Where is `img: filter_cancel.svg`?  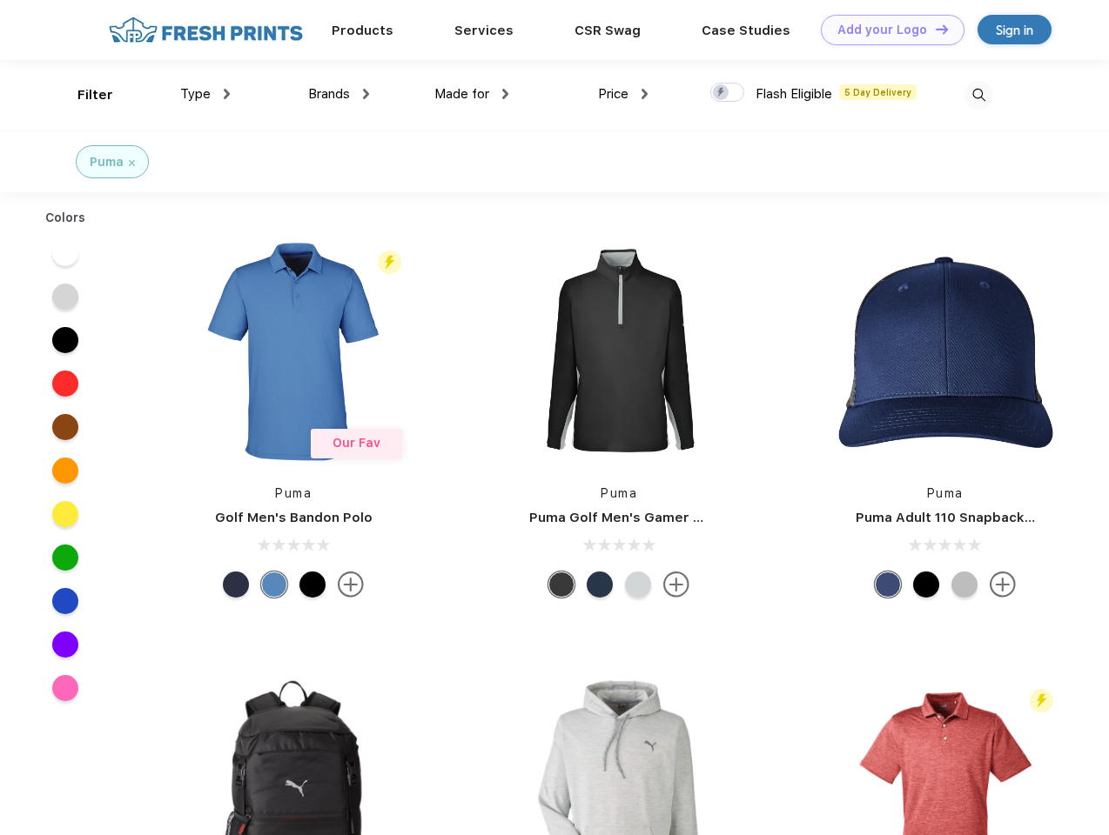 img: filter_cancel.svg is located at coordinates (131, 163).